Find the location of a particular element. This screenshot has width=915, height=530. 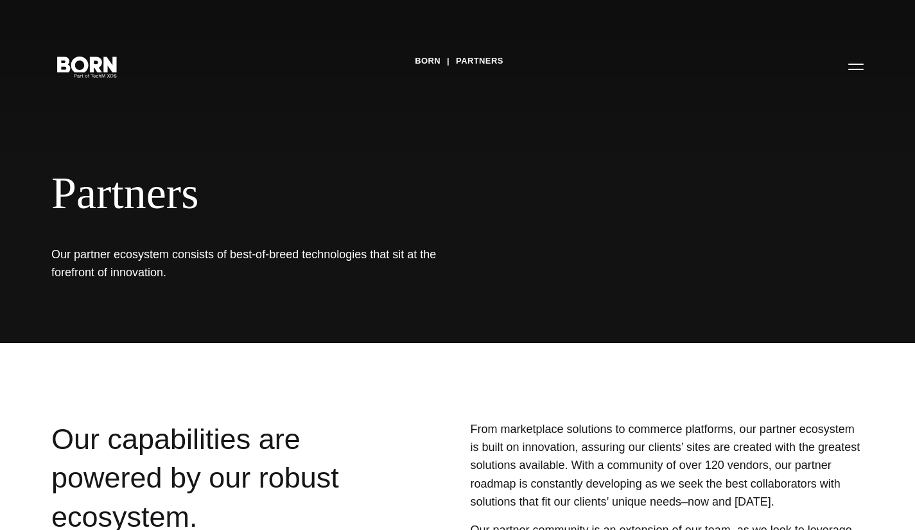

a: BORN is located at coordinates (428, 61).